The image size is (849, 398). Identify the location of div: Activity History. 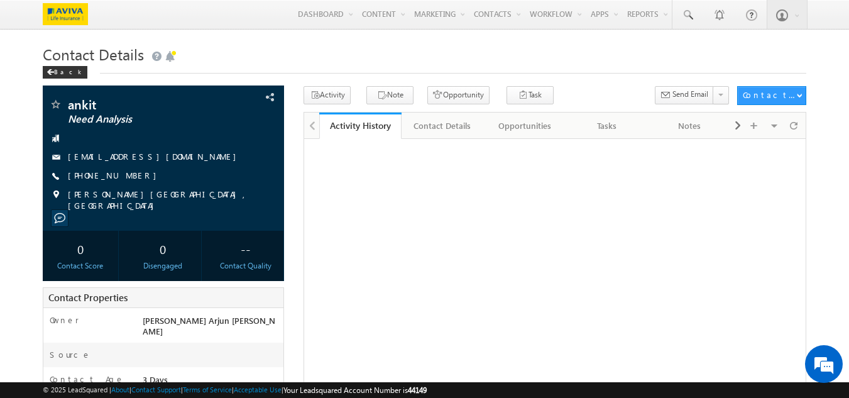
(360, 125).